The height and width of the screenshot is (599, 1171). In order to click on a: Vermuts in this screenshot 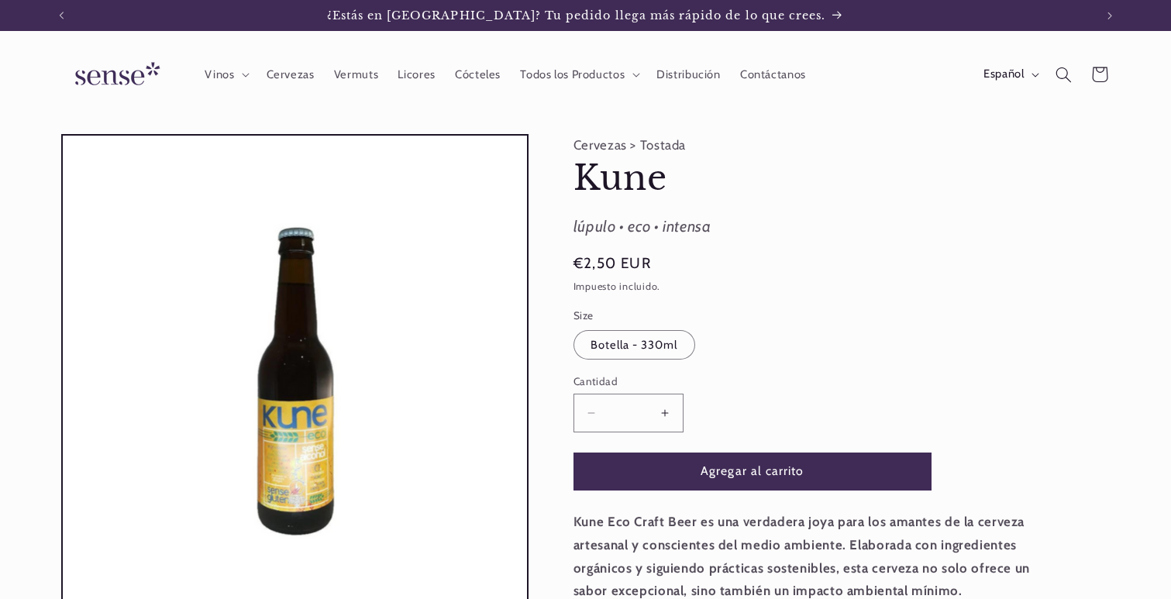, I will do `click(356, 74)`.